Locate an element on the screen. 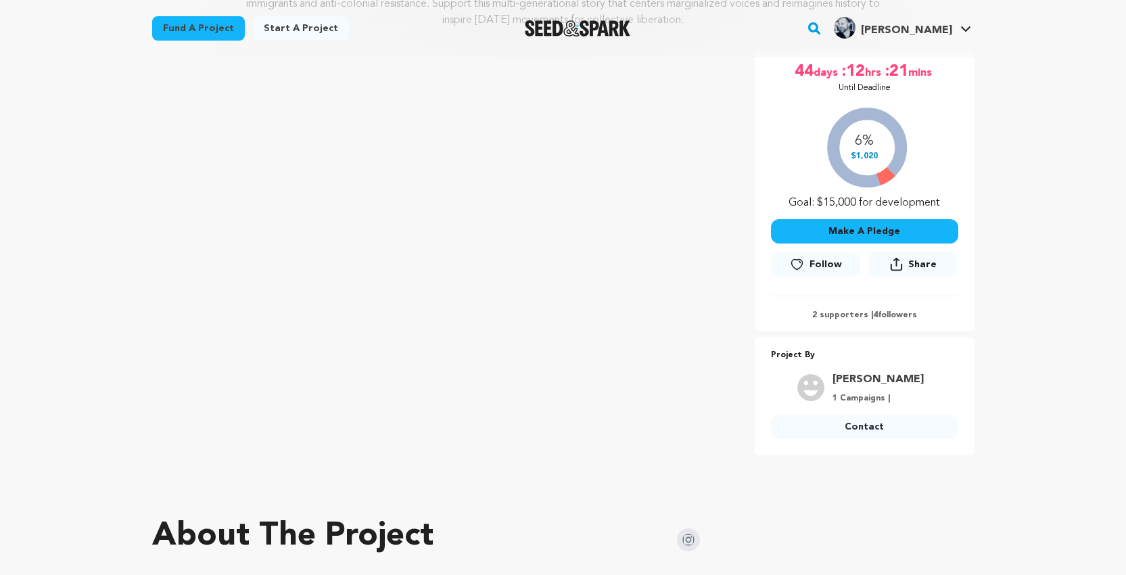 The width and height of the screenshot is (1126, 575). span: Follow is located at coordinates (826, 264).